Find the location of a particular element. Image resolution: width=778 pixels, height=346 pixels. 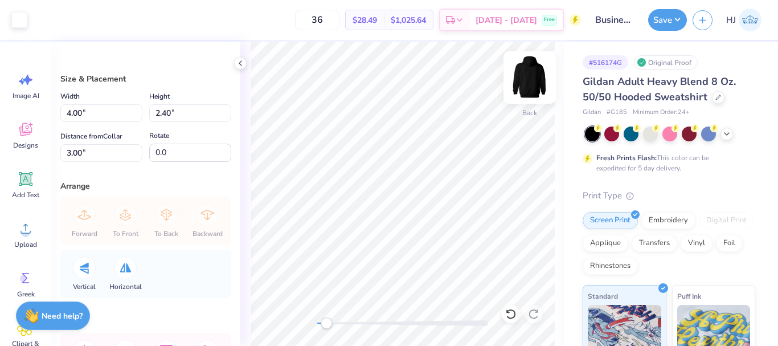

img: Back is located at coordinates (530, 78).